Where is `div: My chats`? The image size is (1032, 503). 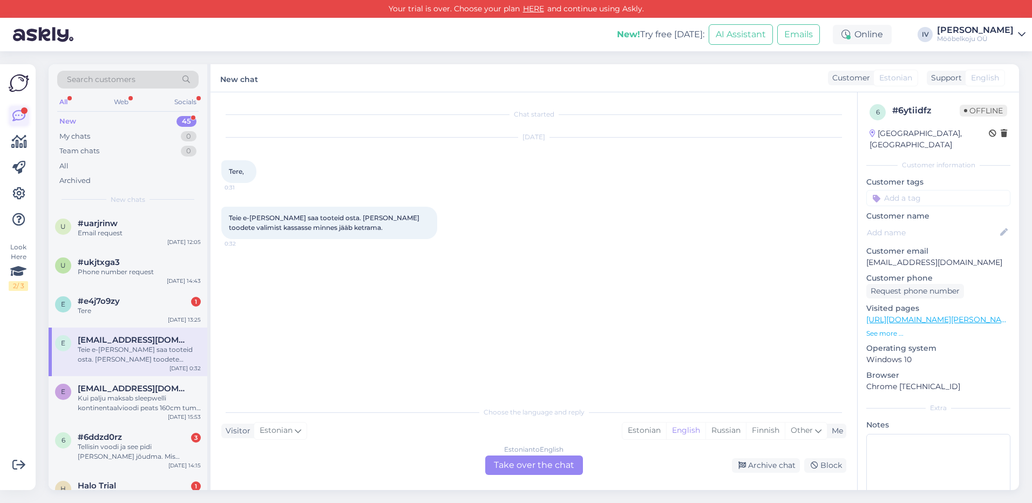 div: My chats is located at coordinates (75, 137).